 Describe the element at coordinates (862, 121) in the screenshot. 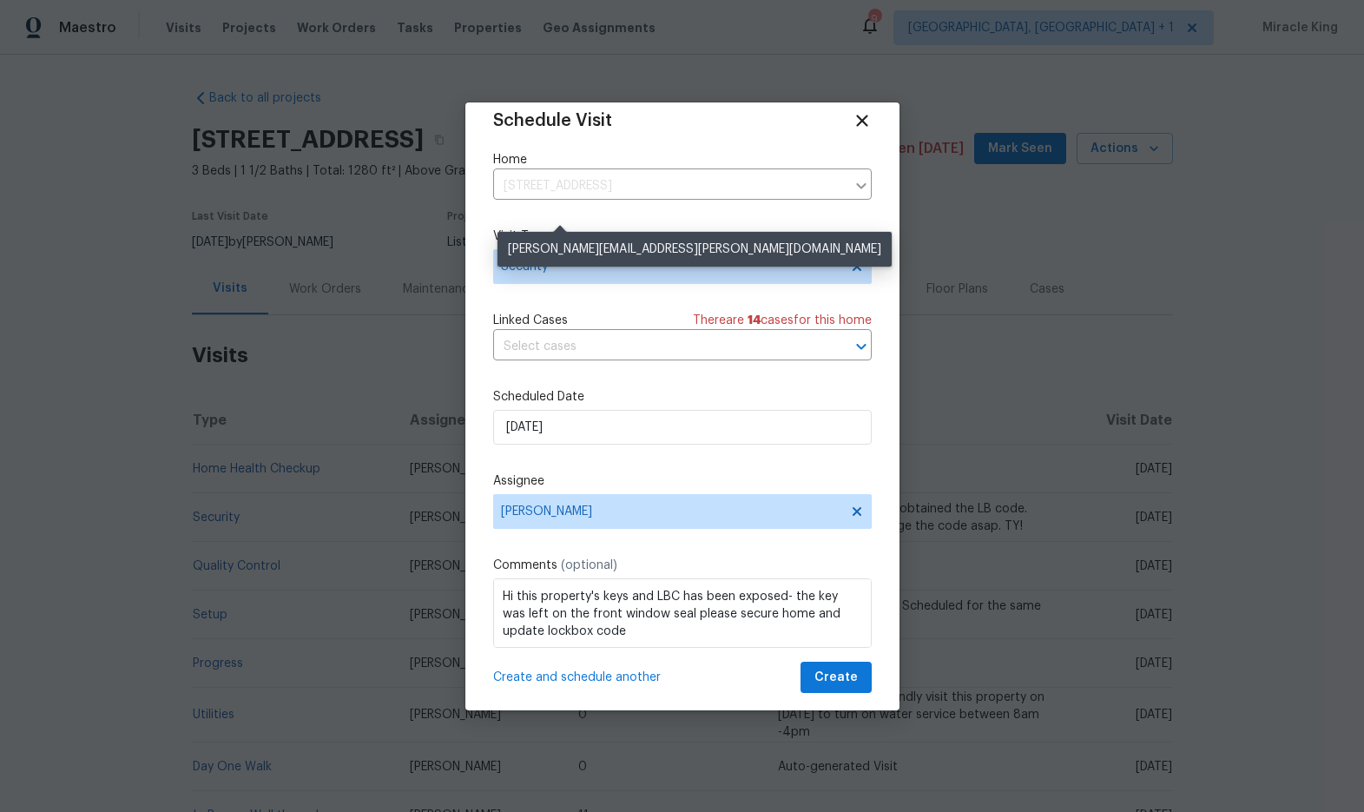

I see `span: Close` at that location.